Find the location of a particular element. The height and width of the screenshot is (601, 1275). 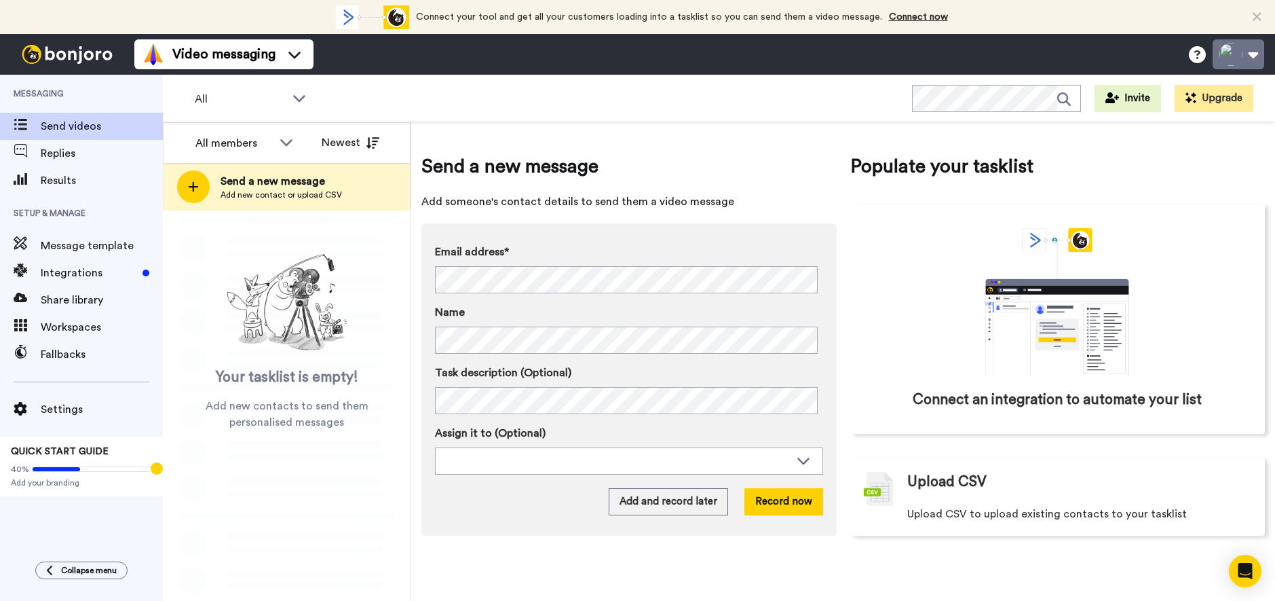

span: Message template is located at coordinates (102, 246).